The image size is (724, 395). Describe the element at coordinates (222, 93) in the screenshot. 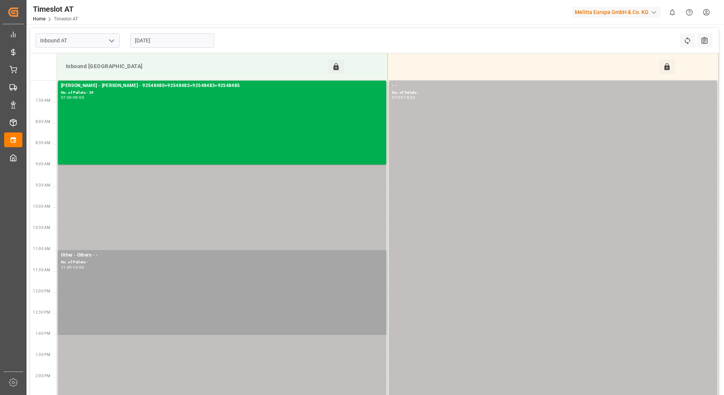

I see `div: No. of Pallets - 39` at that location.